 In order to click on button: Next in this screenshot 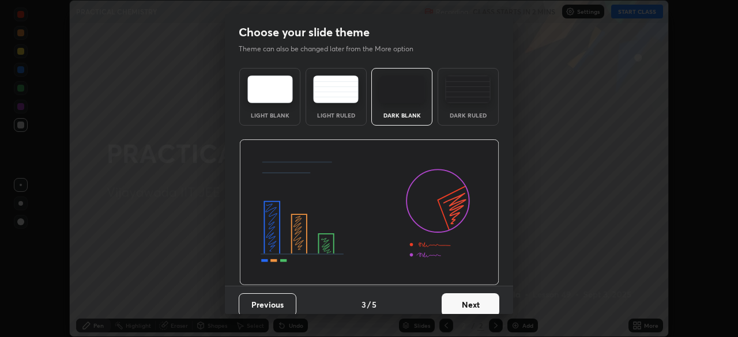, I will do `click(471, 305)`.